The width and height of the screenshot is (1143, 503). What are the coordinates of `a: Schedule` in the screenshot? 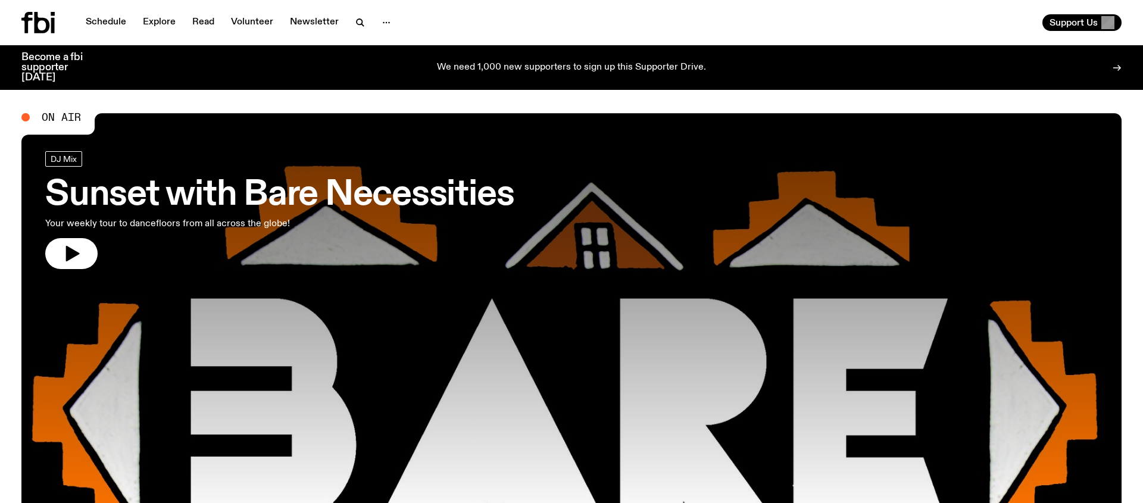 It's located at (106, 23).